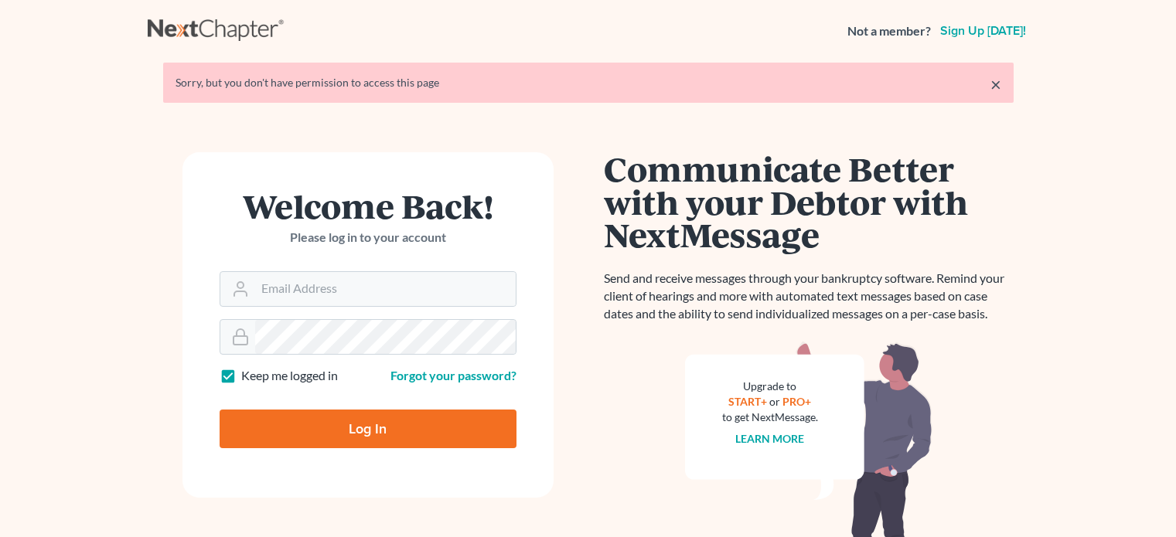  Describe the element at coordinates (796, 401) in the screenshot. I see `a: PRO+` at that location.